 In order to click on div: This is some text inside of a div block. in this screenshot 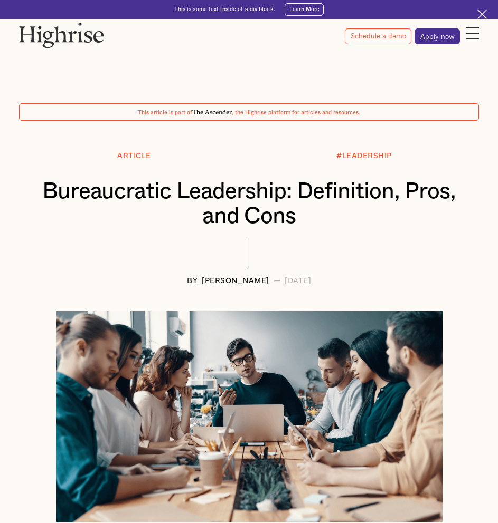, I will do `click(224, 9)`.